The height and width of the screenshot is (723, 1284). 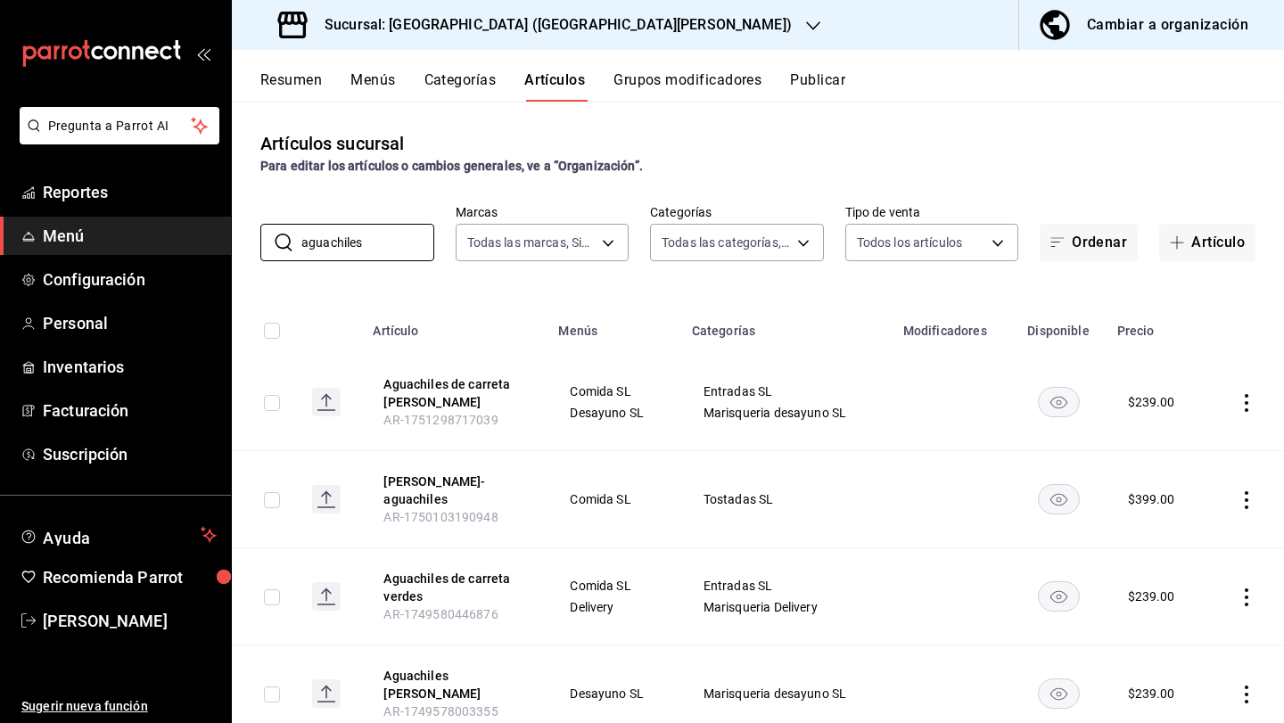 What do you see at coordinates (909, 242) in the screenshot?
I see `span: Todos los artículos` at bounding box center [909, 242].